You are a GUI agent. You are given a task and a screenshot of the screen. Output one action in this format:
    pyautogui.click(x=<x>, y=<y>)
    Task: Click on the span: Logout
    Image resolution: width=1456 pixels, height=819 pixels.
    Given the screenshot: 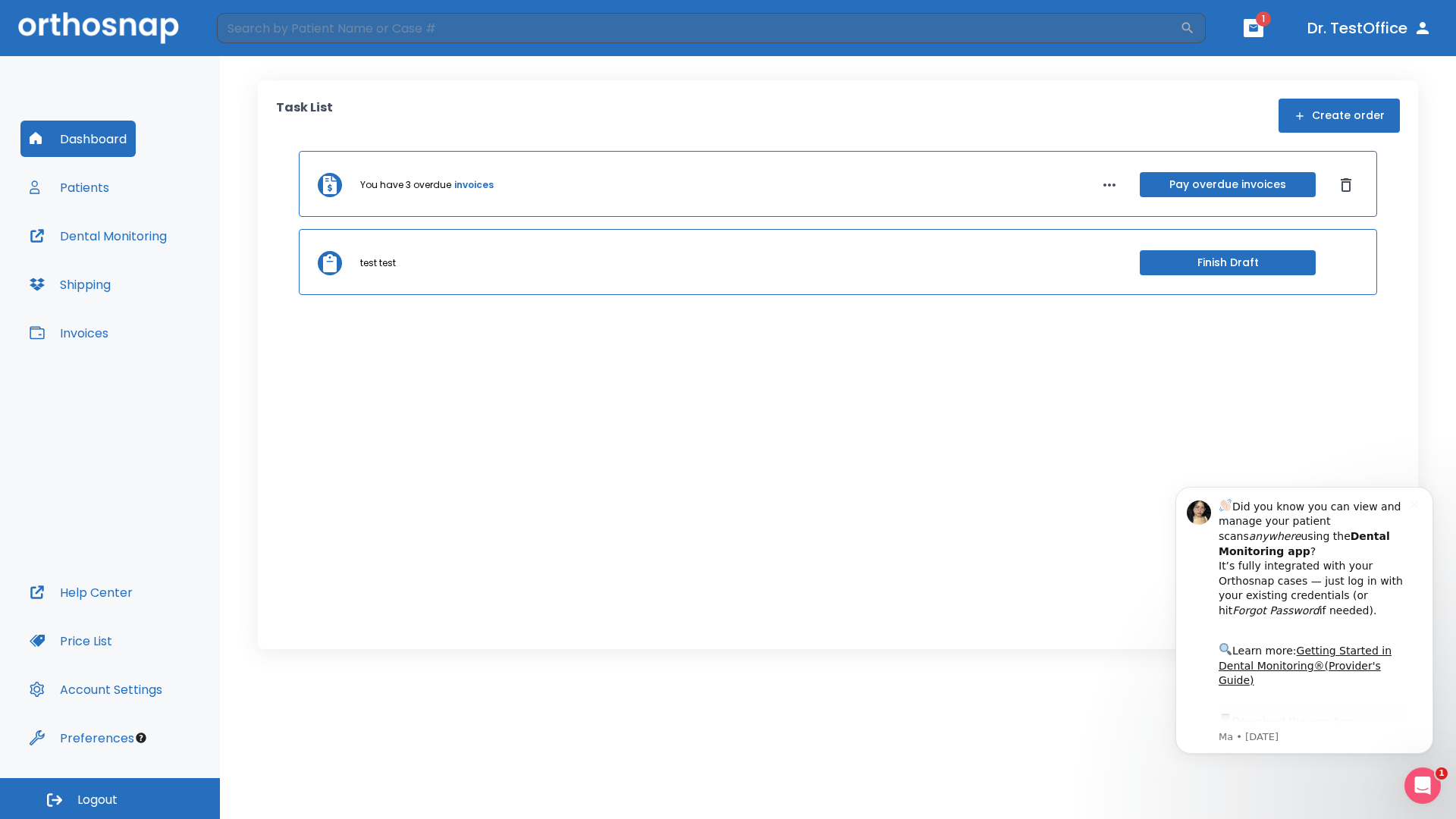 What is the action you would take?
    pyautogui.click(x=97, y=800)
    